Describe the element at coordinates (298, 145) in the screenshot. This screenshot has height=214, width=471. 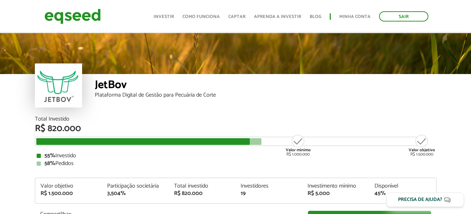
I see `div: R$ 1.000.000` at that location.